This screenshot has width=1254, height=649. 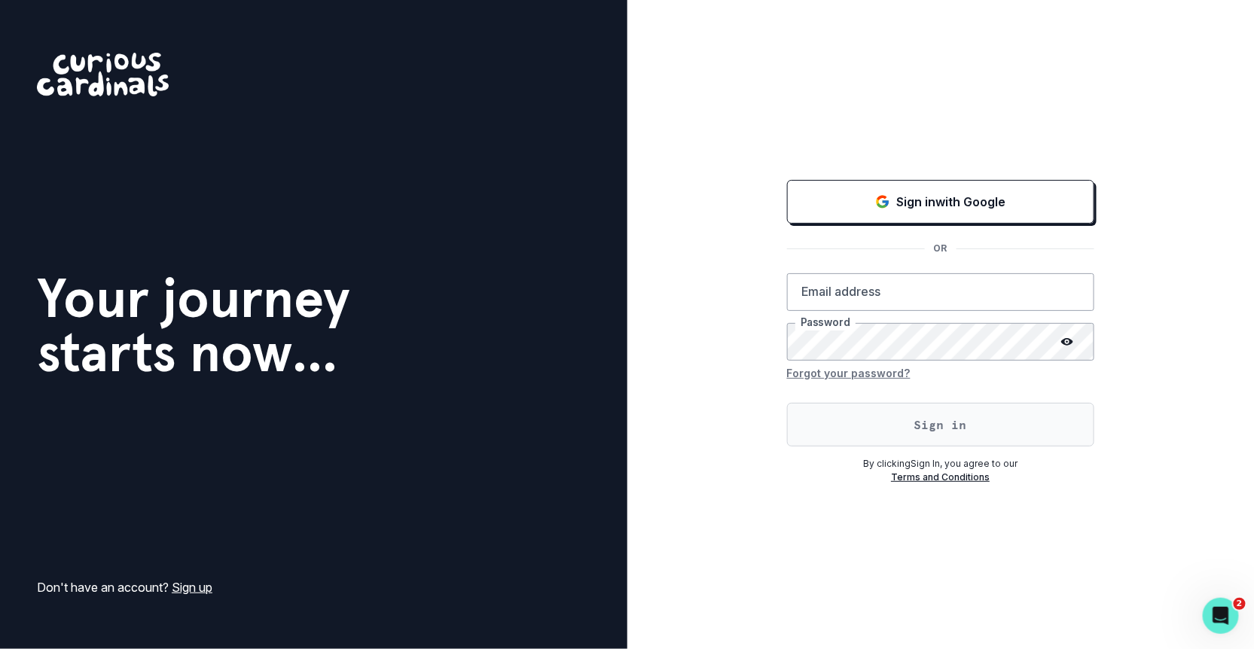 What do you see at coordinates (124, 587) in the screenshot?
I see `p: Don't have an account?` at bounding box center [124, 587].